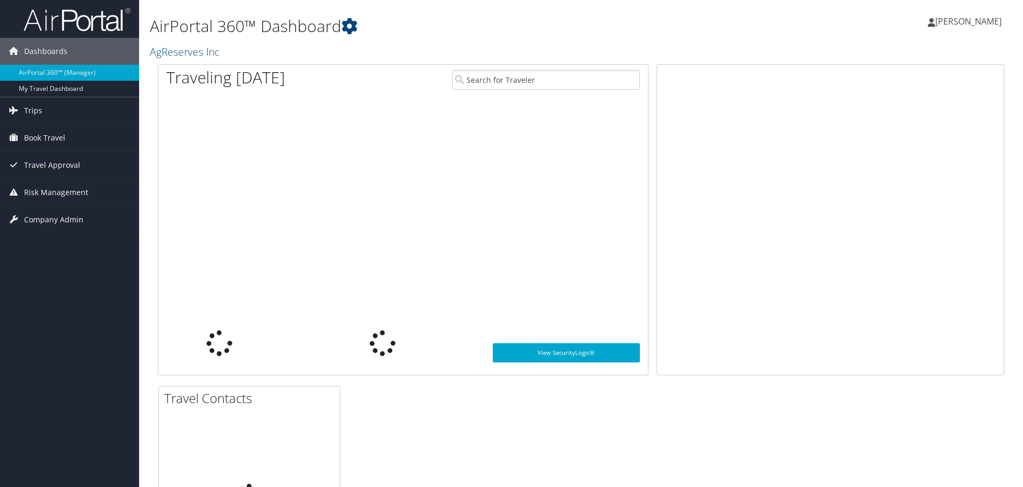 The height and width of the screenshot is (487, 1023). Describe the element at coordinates (252, 398) in the screenshot. I see `h2: Travel Contacts` at that location.